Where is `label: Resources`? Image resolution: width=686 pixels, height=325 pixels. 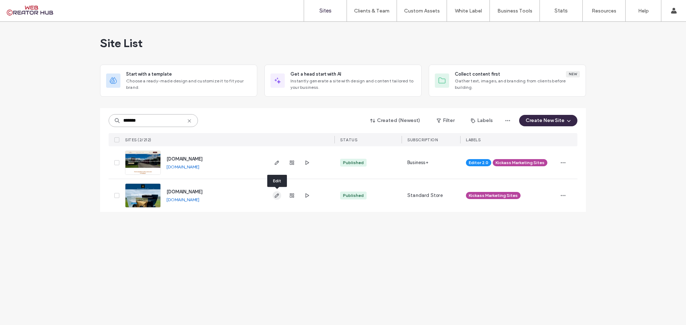 label: Resources is located at coordinates (604, 11).